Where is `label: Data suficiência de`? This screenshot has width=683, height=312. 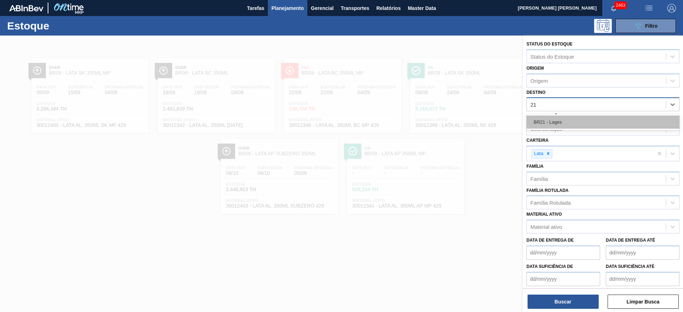
label: Data suficiência de is located at coordinates (549, 267).